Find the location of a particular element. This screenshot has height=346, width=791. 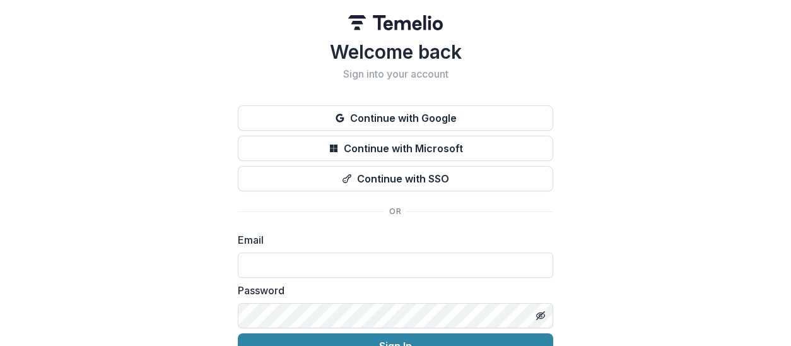

button: Continue with Google is located at coordinates (396, 118).